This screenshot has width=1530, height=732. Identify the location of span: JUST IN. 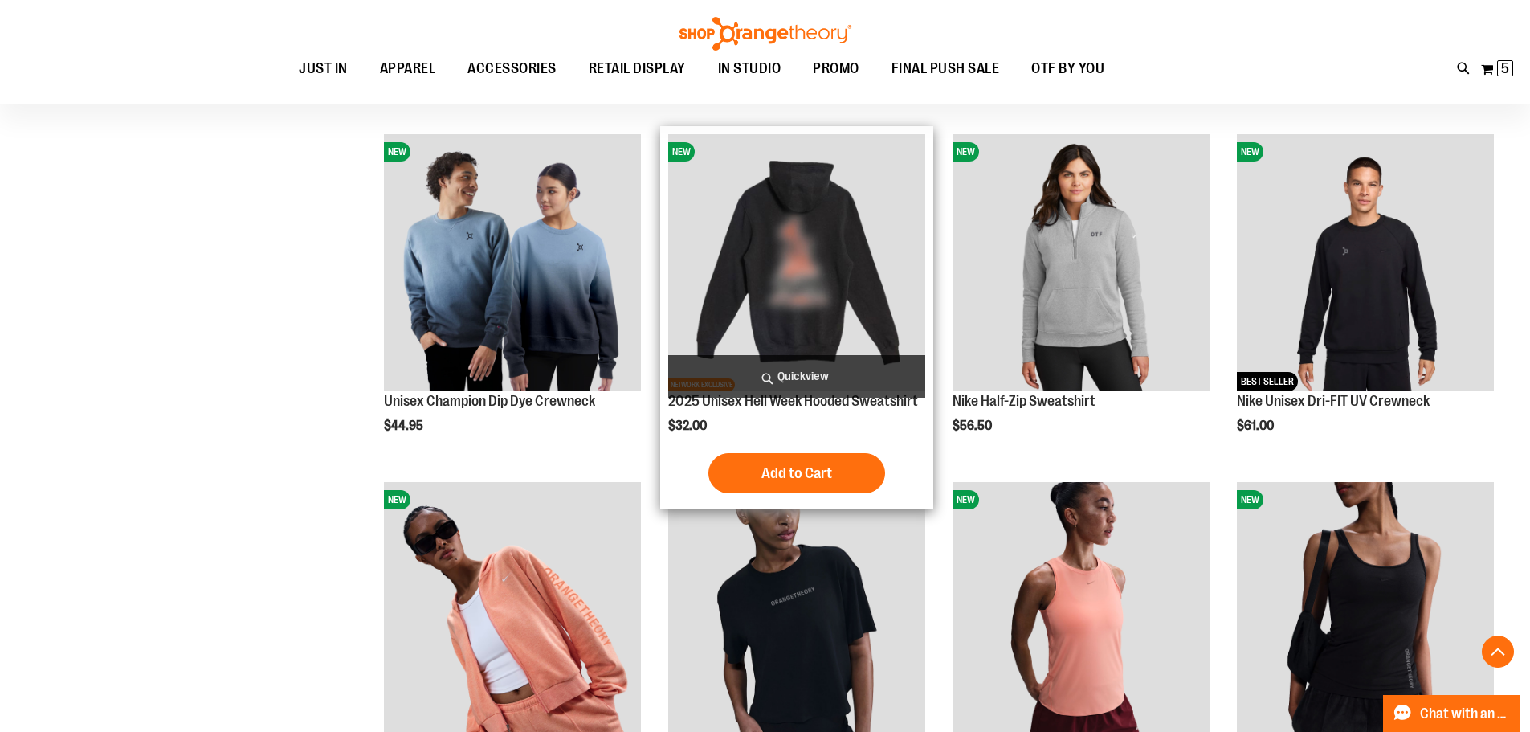
(323, 68).